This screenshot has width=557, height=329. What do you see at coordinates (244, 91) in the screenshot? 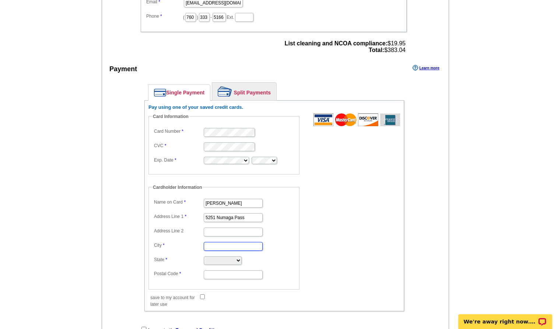
I see `a: Split Payments` at bounding box center [244, 91].